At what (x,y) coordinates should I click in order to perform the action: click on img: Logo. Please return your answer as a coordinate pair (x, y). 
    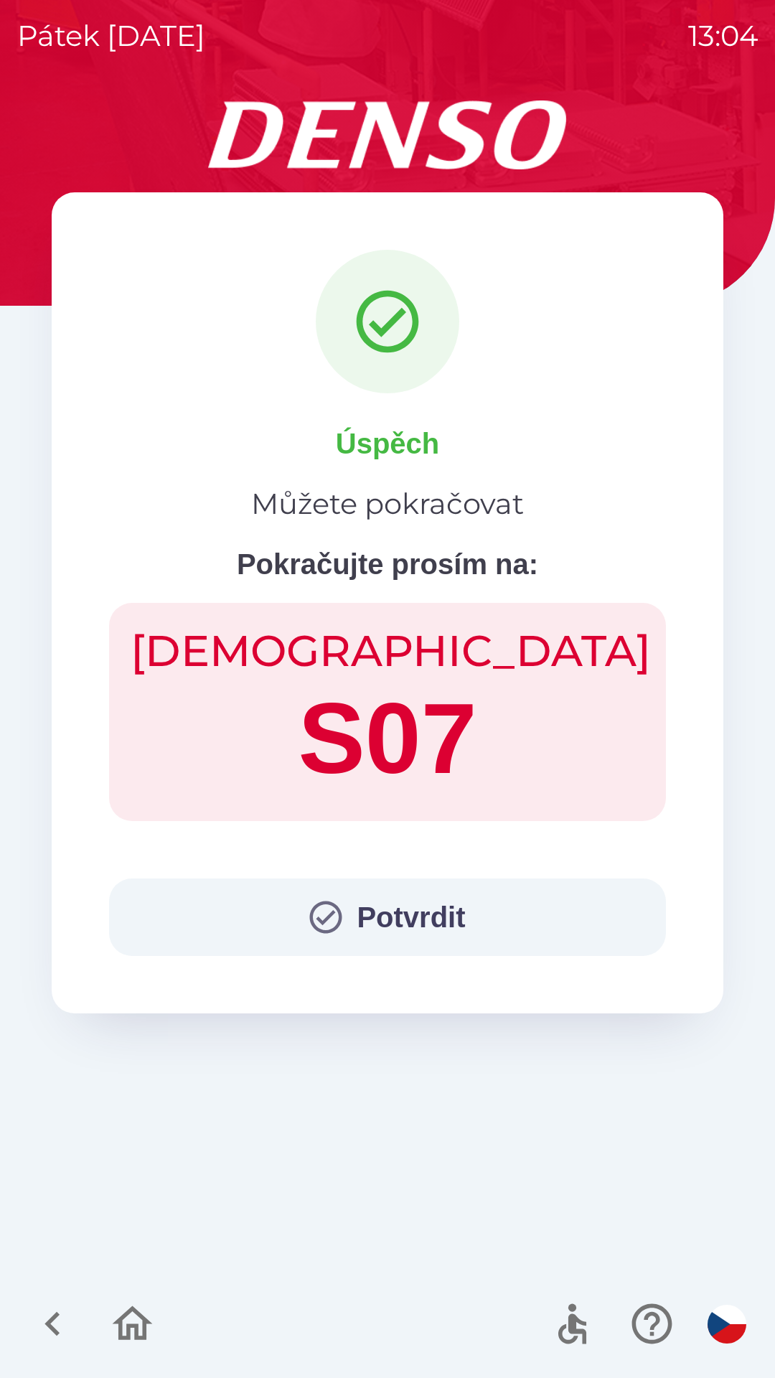
    Looking at the image, I should click on (388, 135).